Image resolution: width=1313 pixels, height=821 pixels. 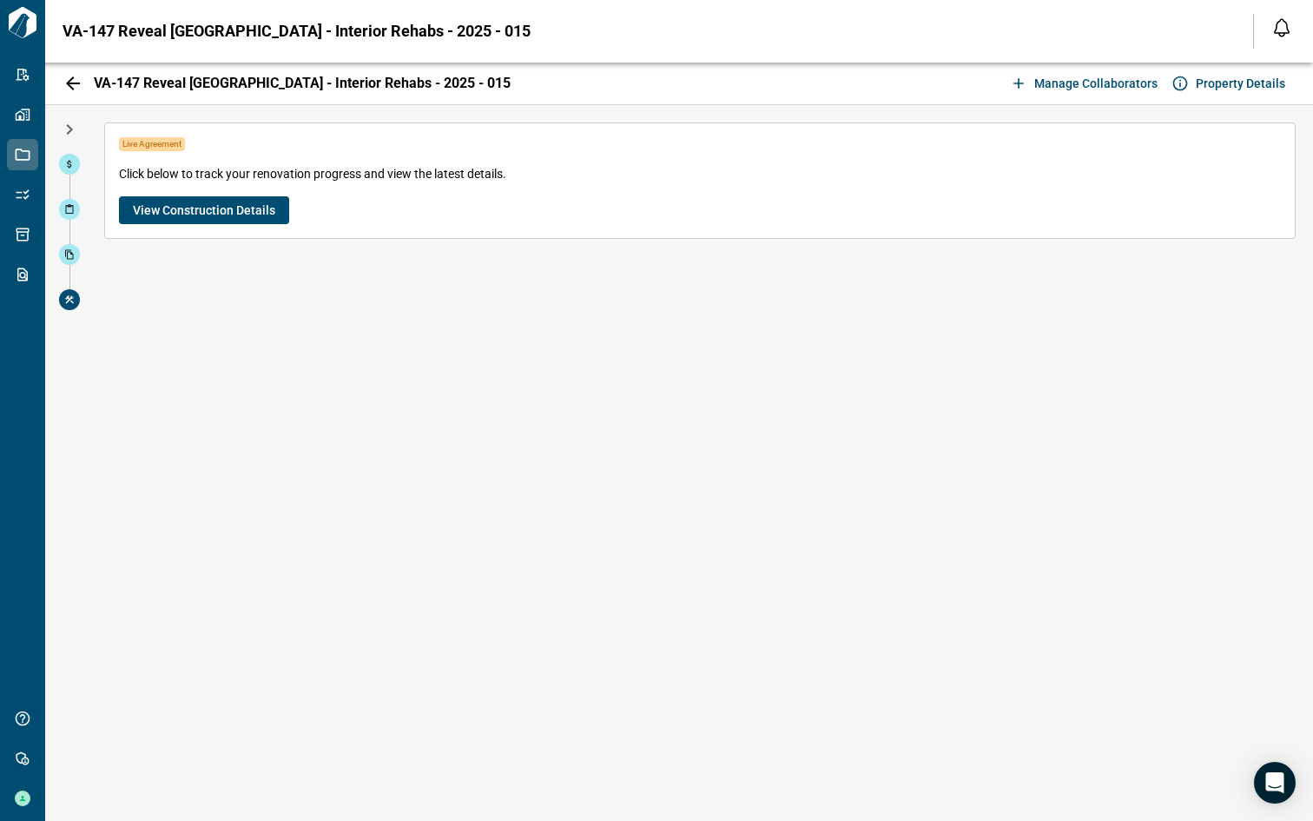 What do you see at coordinates (152, 144) in the screenshot?
I see `span: Live Agreement` at bounding box center [152, 144].